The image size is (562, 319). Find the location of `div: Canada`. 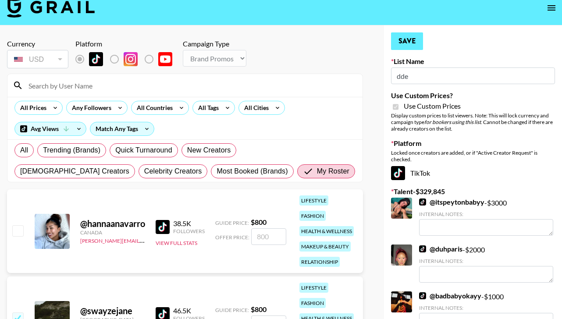

div: Canada is located at coordinates (113, 232).